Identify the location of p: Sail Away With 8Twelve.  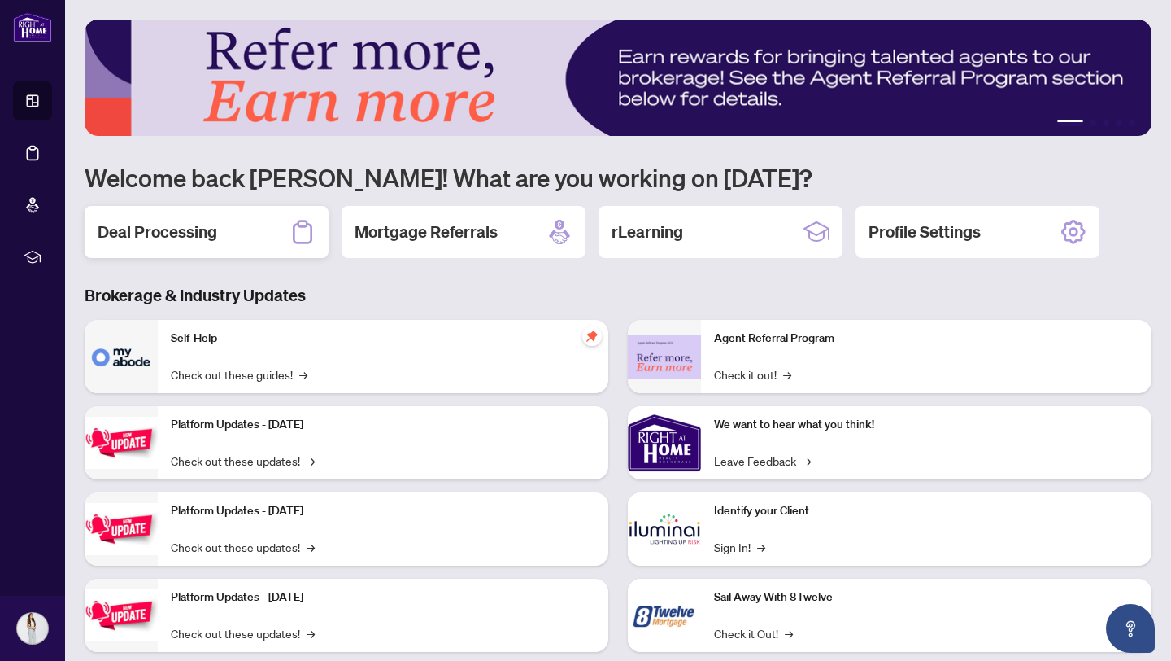
(927, 597).